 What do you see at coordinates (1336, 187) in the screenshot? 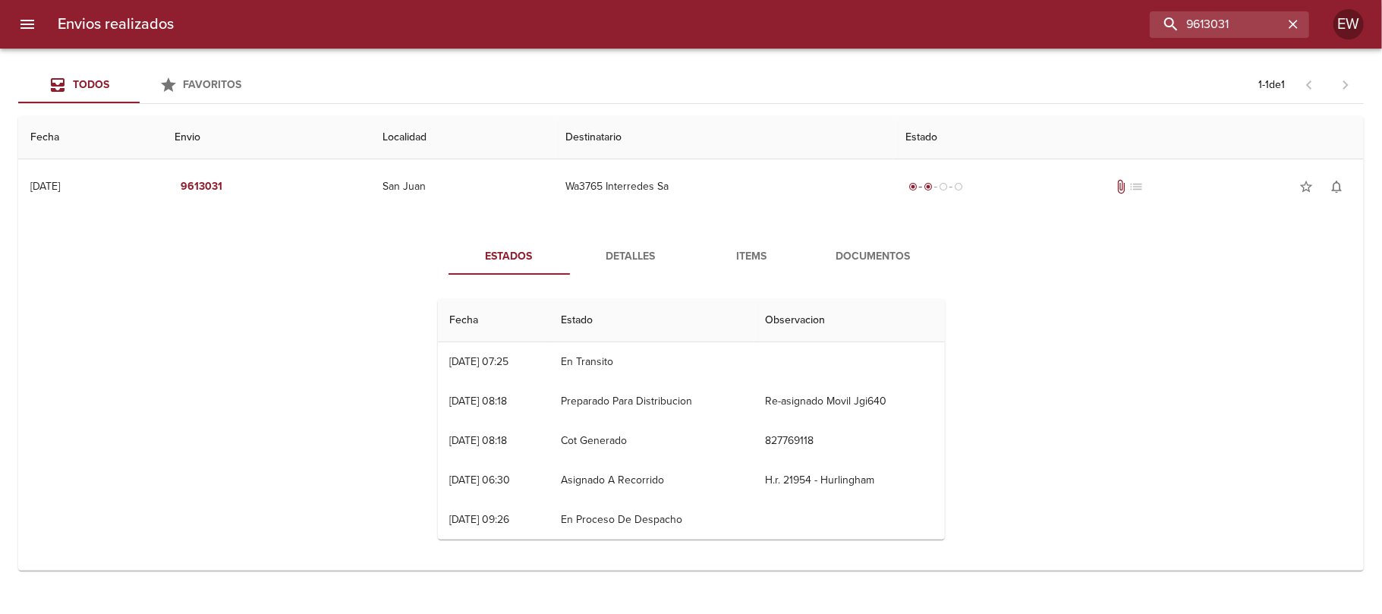
I see `button: Activar notificaciones` at bounding box center [1336, 187].